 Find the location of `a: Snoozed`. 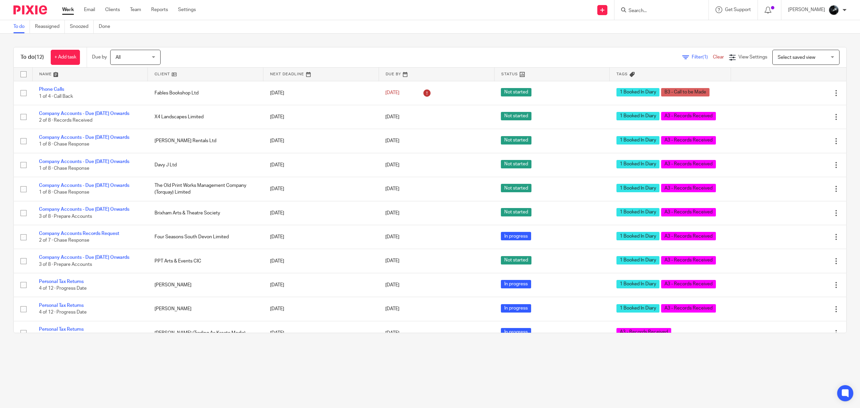

a: Snoozed is located at coordinates (82, 27).